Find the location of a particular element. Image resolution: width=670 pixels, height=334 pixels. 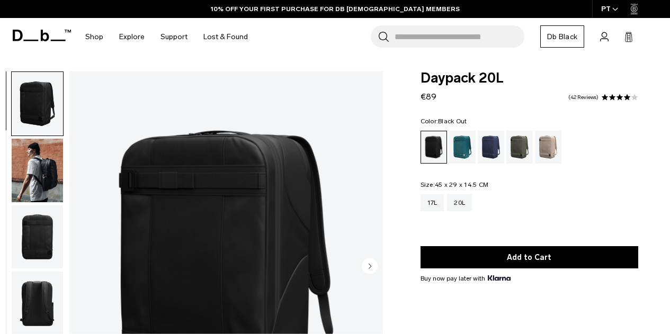

span: Daypack 20L is located at coordinates (529, 78).